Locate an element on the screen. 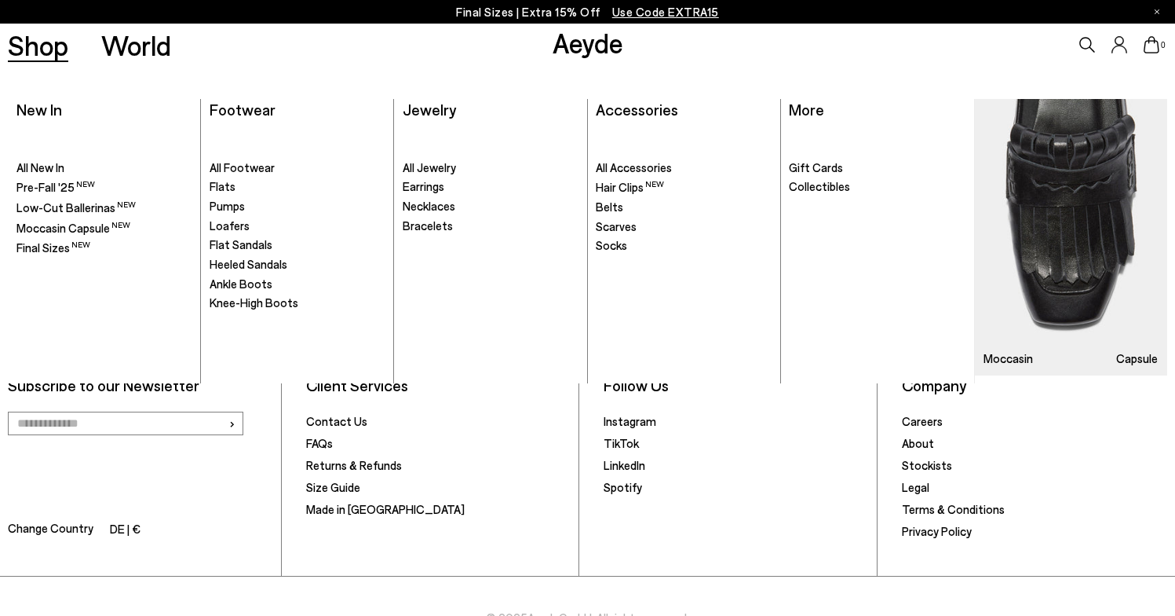 This screenshot has width=1175, height=616. a: Belts is located at coordinates (684, 207).